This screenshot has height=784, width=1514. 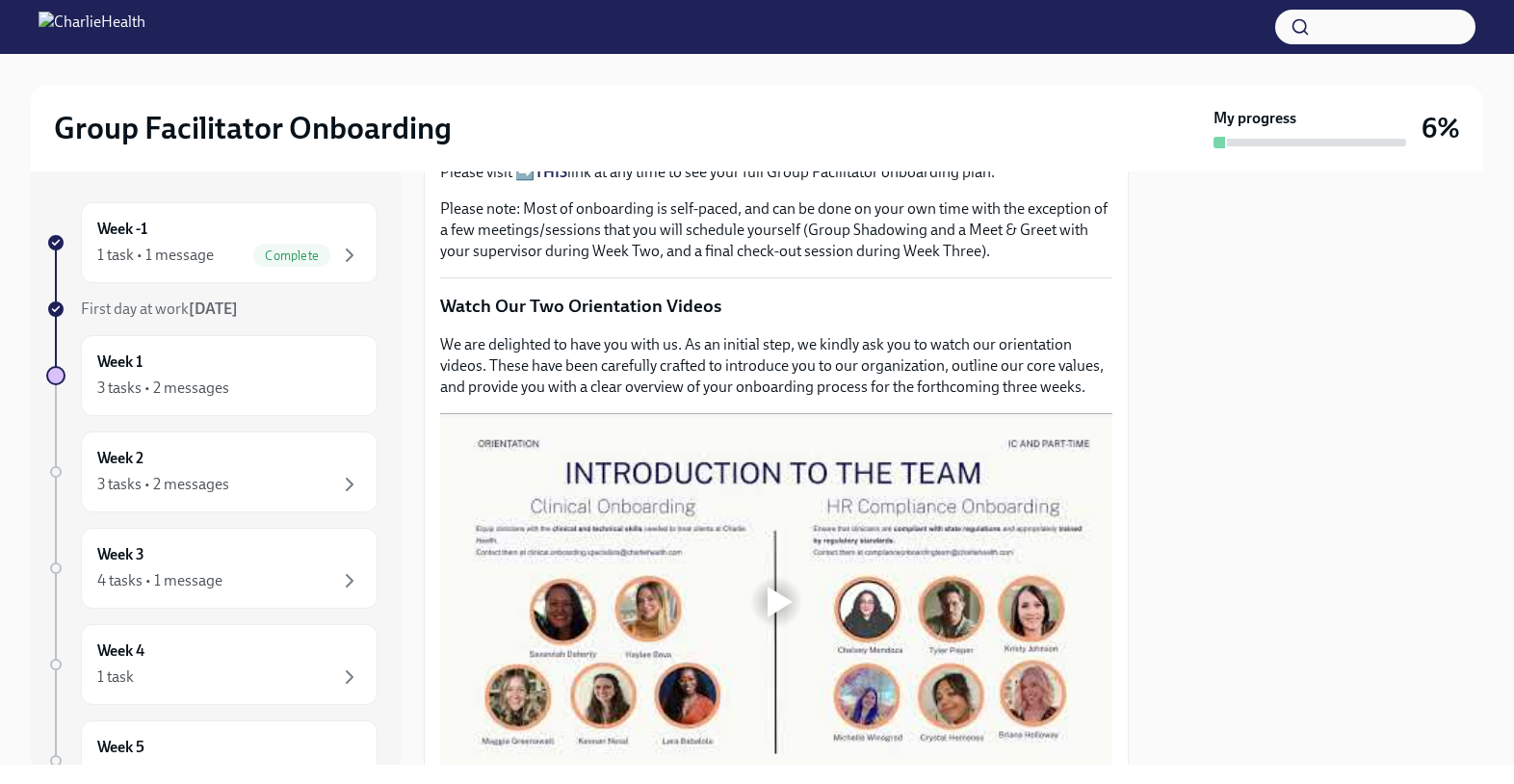 What do you see at coordinates (155, 255) in the screenshot?
I see `div: 1 task • 1 message` at bounding box center [155, 255].